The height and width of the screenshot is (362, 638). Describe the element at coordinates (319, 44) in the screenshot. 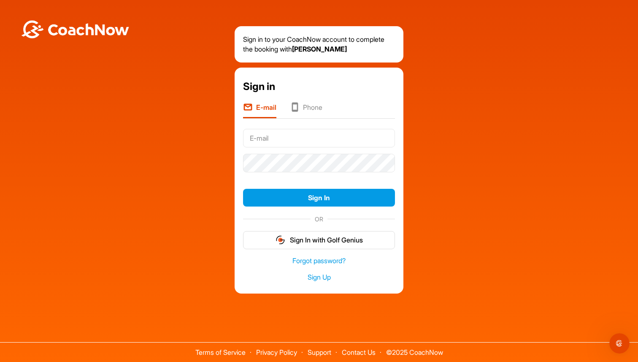

I see `div: Sign in to your CoachNow account to complete the booking with` at that location.